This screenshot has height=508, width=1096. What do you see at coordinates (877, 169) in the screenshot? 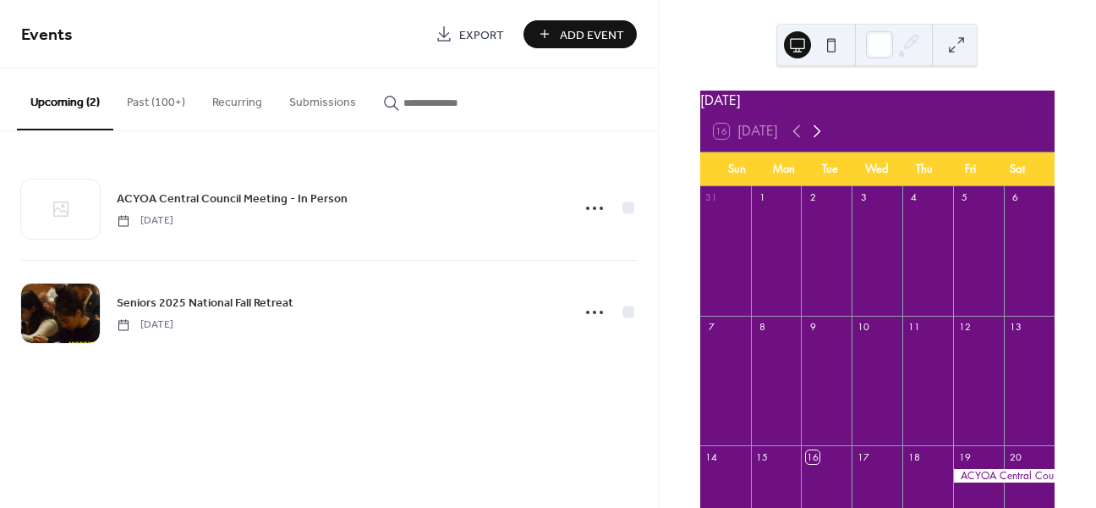
I see `div: Wed` at bounding box center [877, 169].